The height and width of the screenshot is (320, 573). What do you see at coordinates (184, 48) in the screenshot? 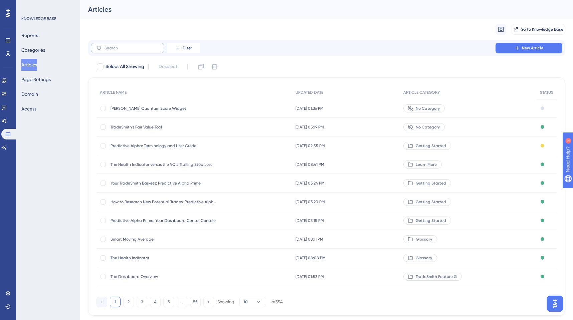
I see `button: Filter` at bounding box center [184, 48].